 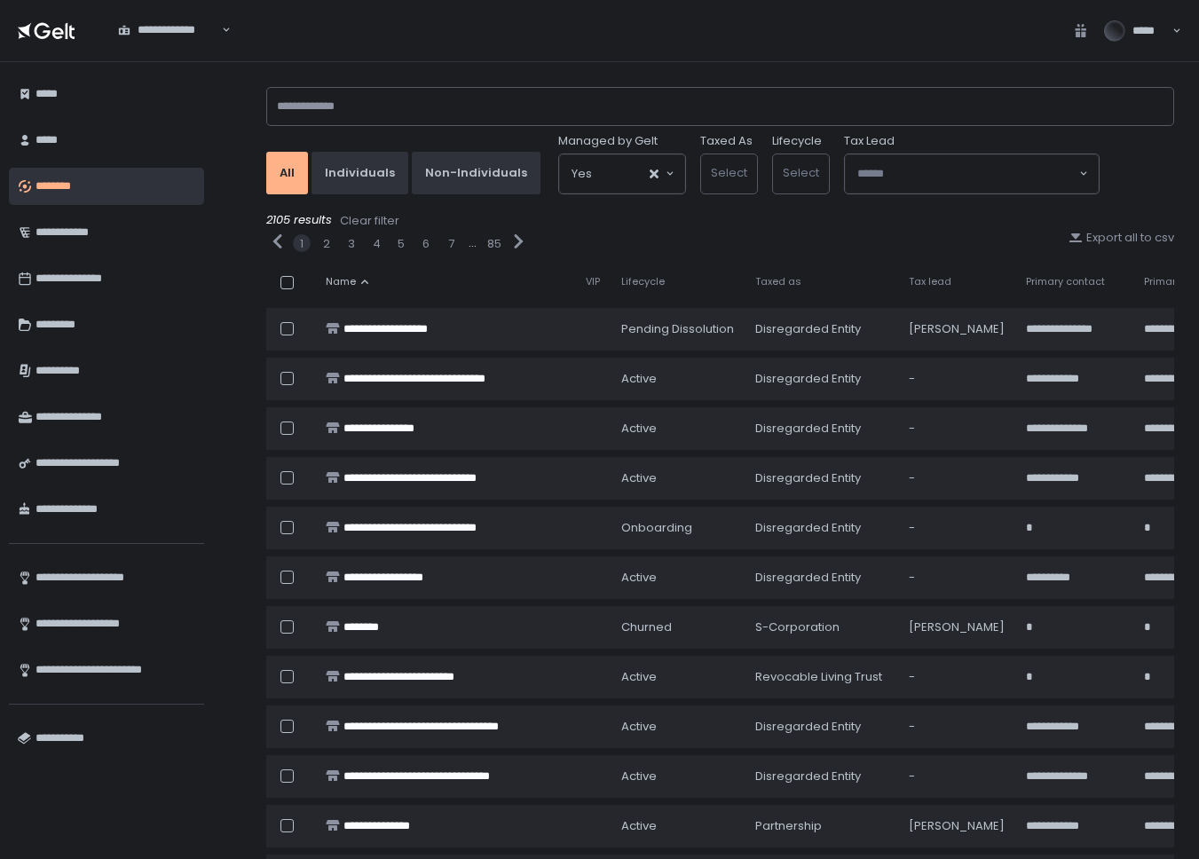 I want to click on span: onboarding, so click(x=657, y=528).